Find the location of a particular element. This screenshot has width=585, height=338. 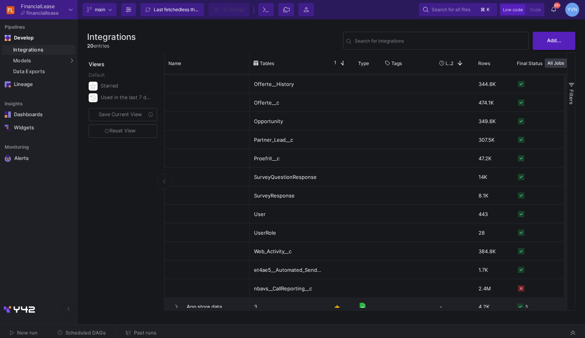

div: 349.6K is located at coordinates (494, 121).